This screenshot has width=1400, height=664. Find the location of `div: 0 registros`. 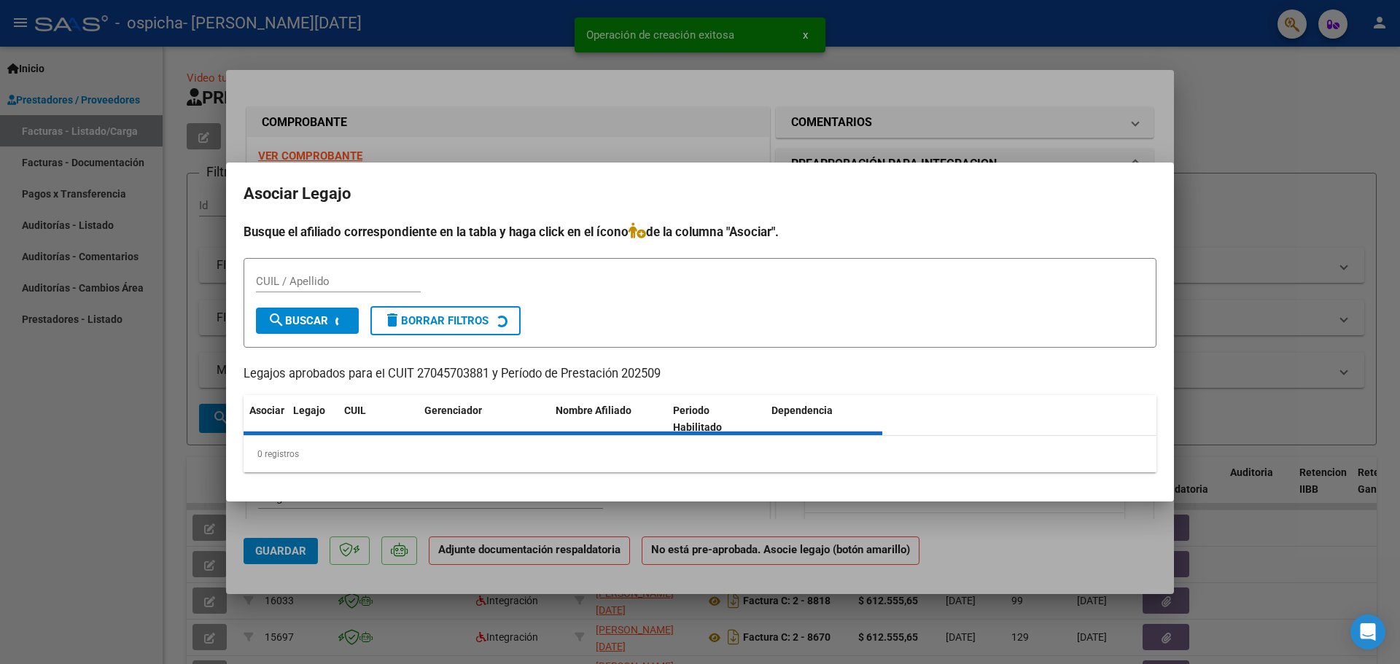

div: 0 registros is located at coordinates (700, 454).